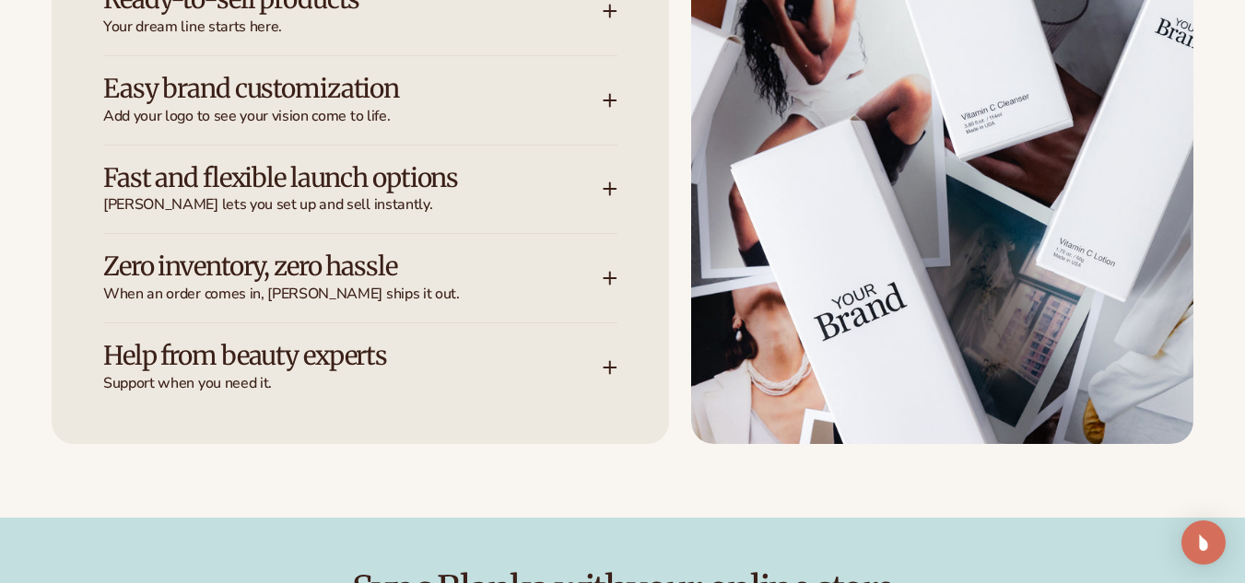  I want to click on h3: Zero inventory, zero hassle, so click(325, 266).